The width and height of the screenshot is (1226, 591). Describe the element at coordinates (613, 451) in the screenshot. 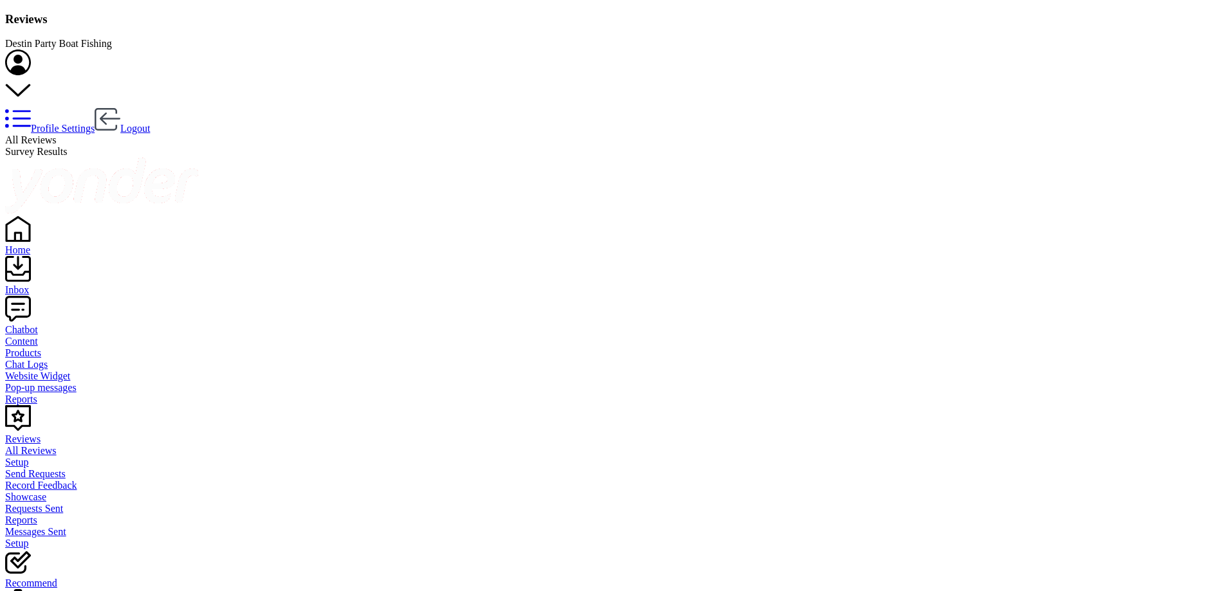

I see `div: All Reviews` at that location.